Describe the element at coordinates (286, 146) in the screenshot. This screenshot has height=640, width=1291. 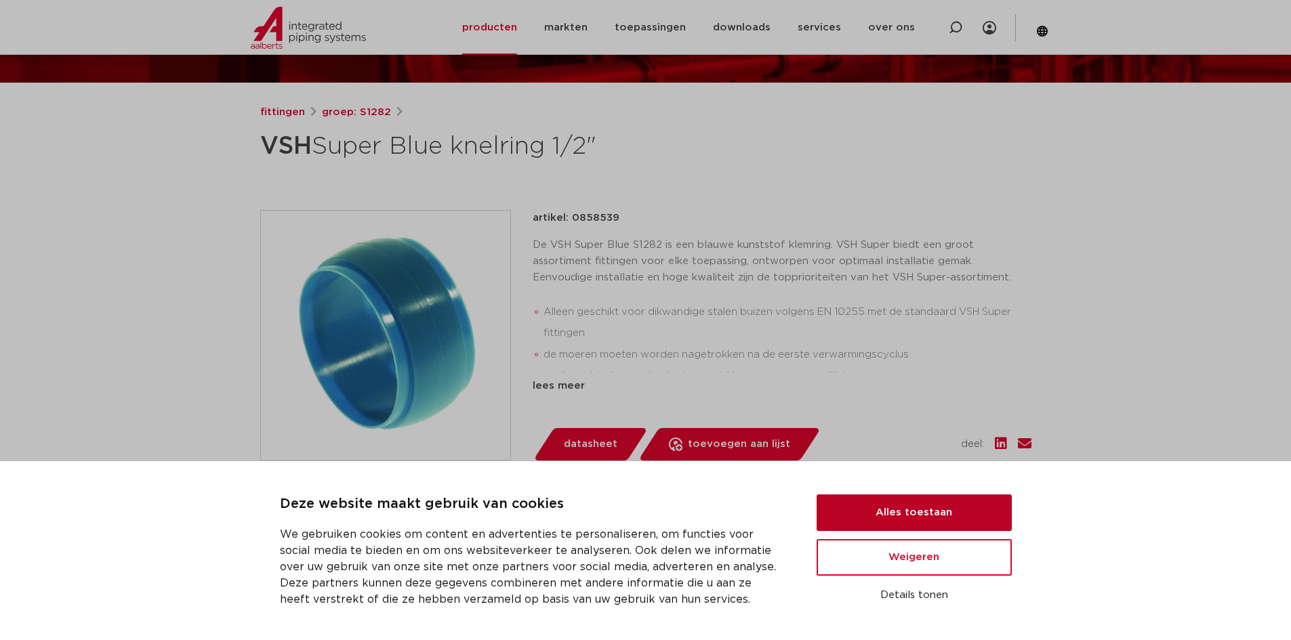
I see `strong: VSH` at that location.